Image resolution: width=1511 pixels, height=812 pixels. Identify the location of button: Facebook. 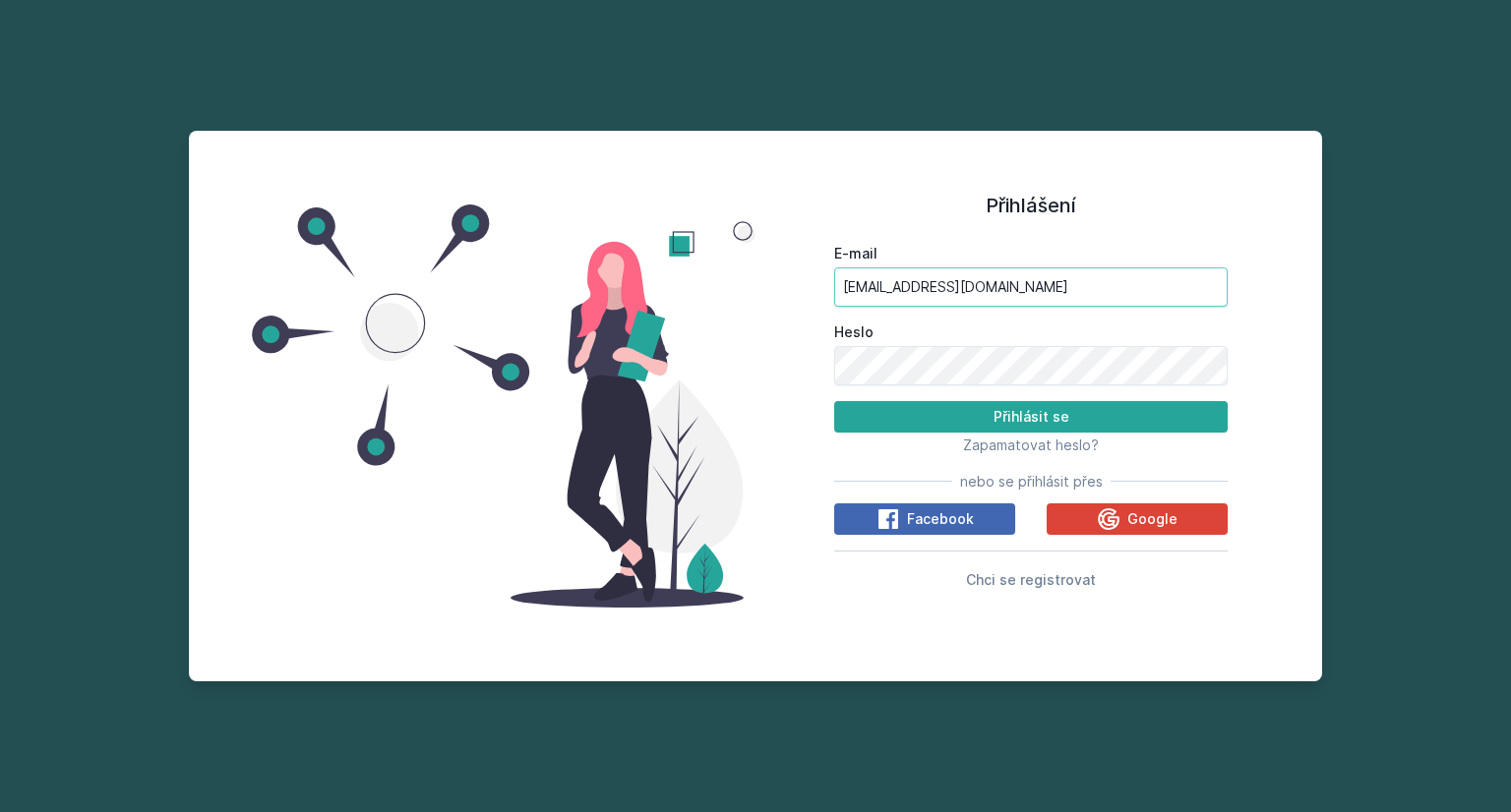
(924, 519).